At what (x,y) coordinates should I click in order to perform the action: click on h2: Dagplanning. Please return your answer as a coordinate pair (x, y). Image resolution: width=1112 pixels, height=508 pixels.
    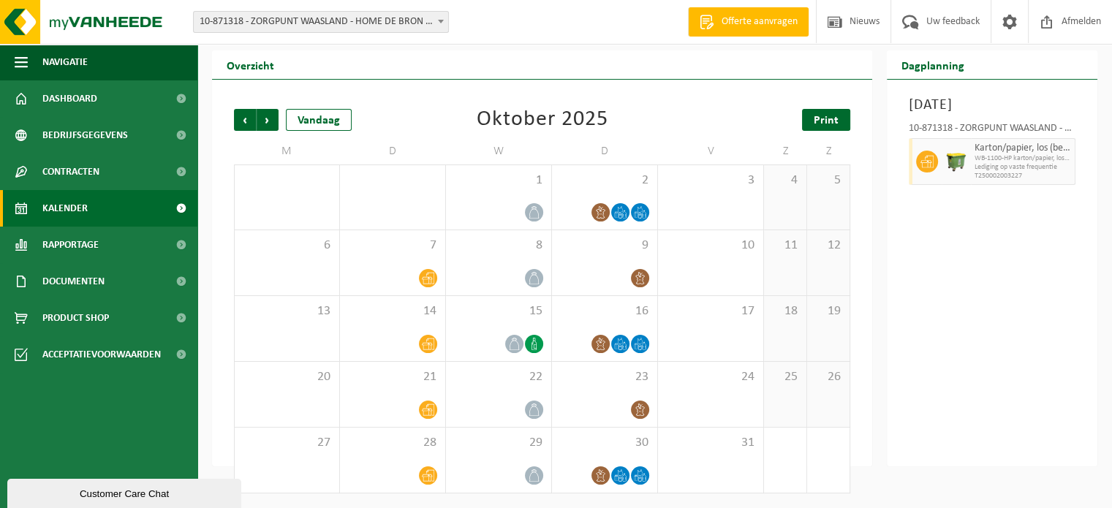
    Looking at the image, I should click on (933, 64).